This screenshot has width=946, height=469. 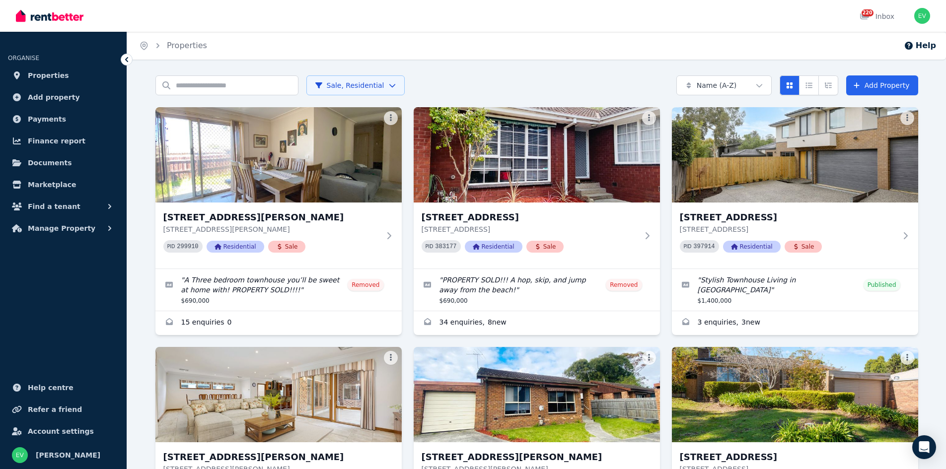 I want to click on div: Open Intercom Messenger, so click(x=924, y=447).